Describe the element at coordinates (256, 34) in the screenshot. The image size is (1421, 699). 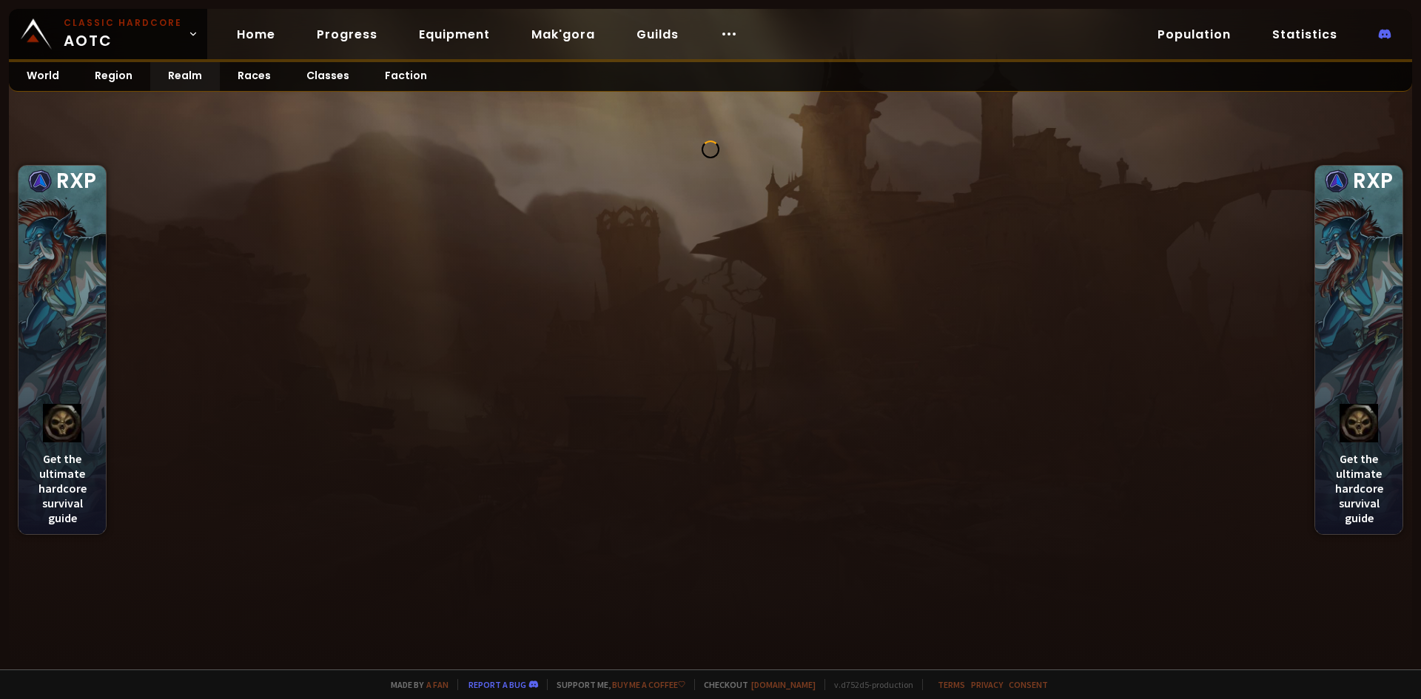
I see `a: Home` at that location.